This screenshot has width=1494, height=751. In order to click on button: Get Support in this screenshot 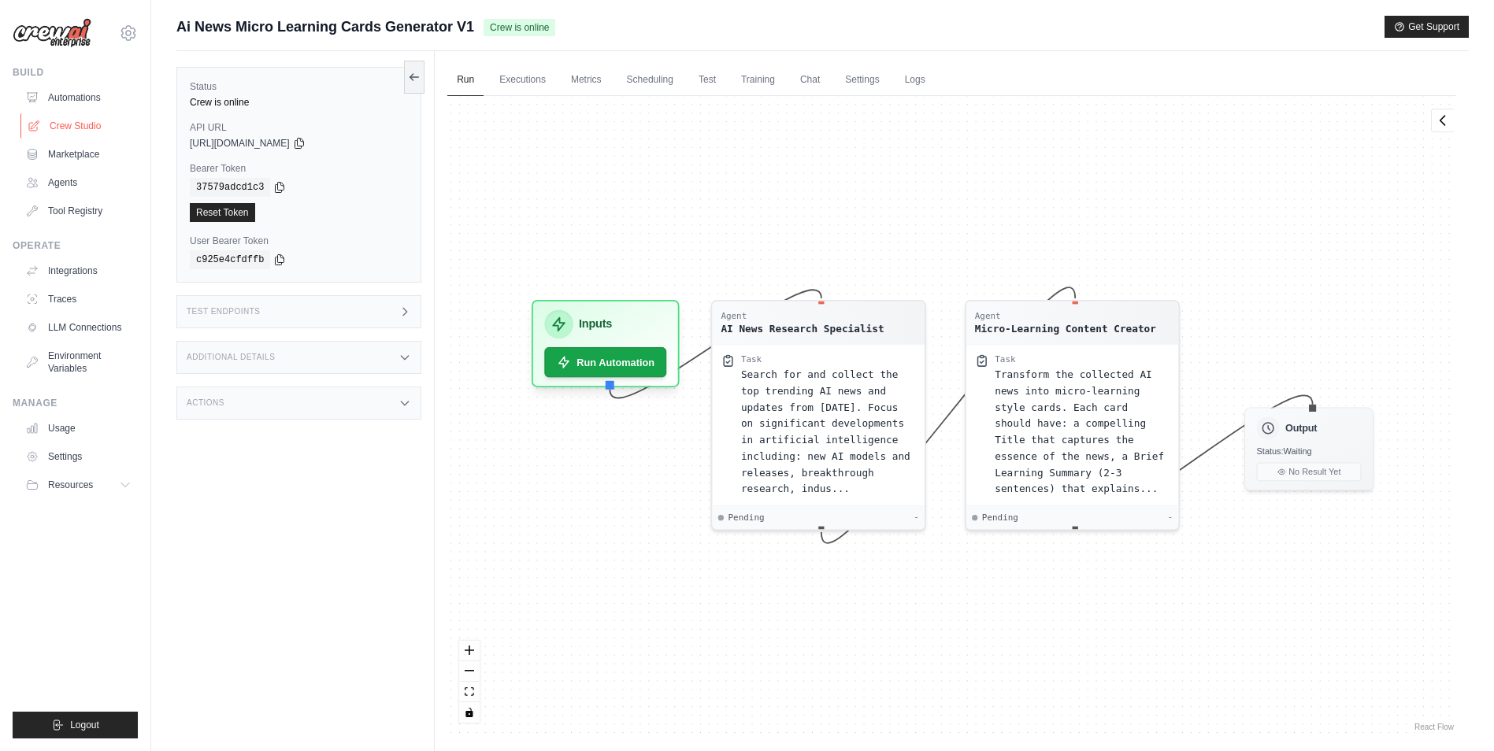, I will do `click(1426, 27)`.